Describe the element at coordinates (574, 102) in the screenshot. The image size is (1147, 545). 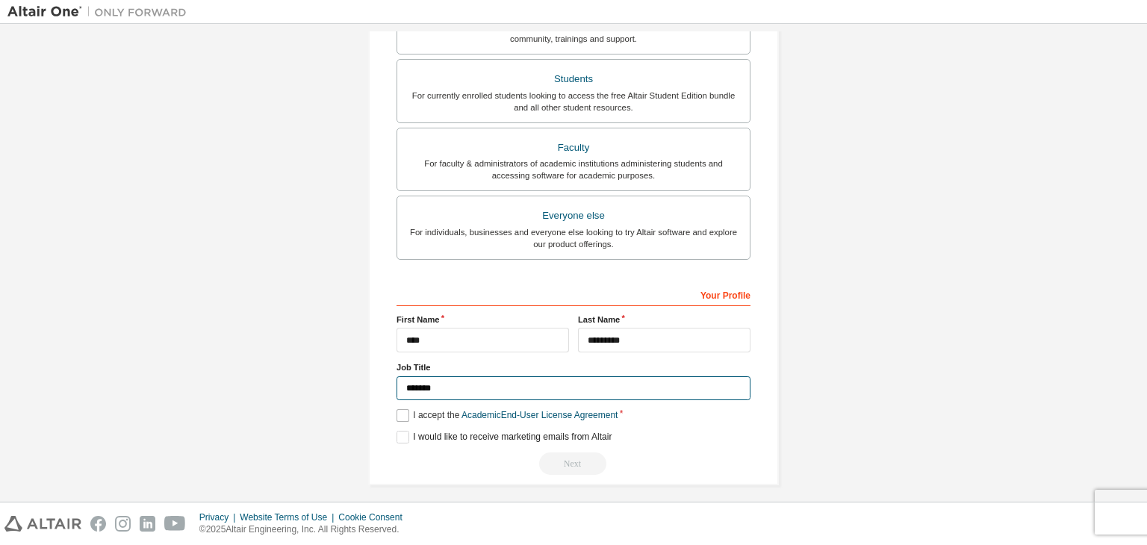
I see `div: For currently enrolled students looking to access the free Altair Student Edition bundle and all ...` at that location.